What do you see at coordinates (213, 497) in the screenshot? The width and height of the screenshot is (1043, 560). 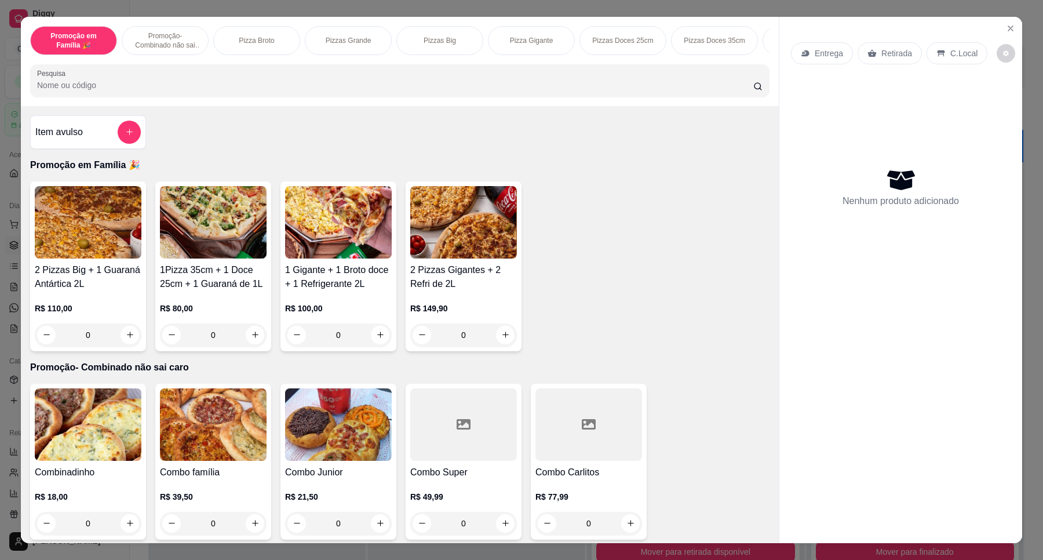 I see `p: R$ 39,50` at bounding box center [213, 497].